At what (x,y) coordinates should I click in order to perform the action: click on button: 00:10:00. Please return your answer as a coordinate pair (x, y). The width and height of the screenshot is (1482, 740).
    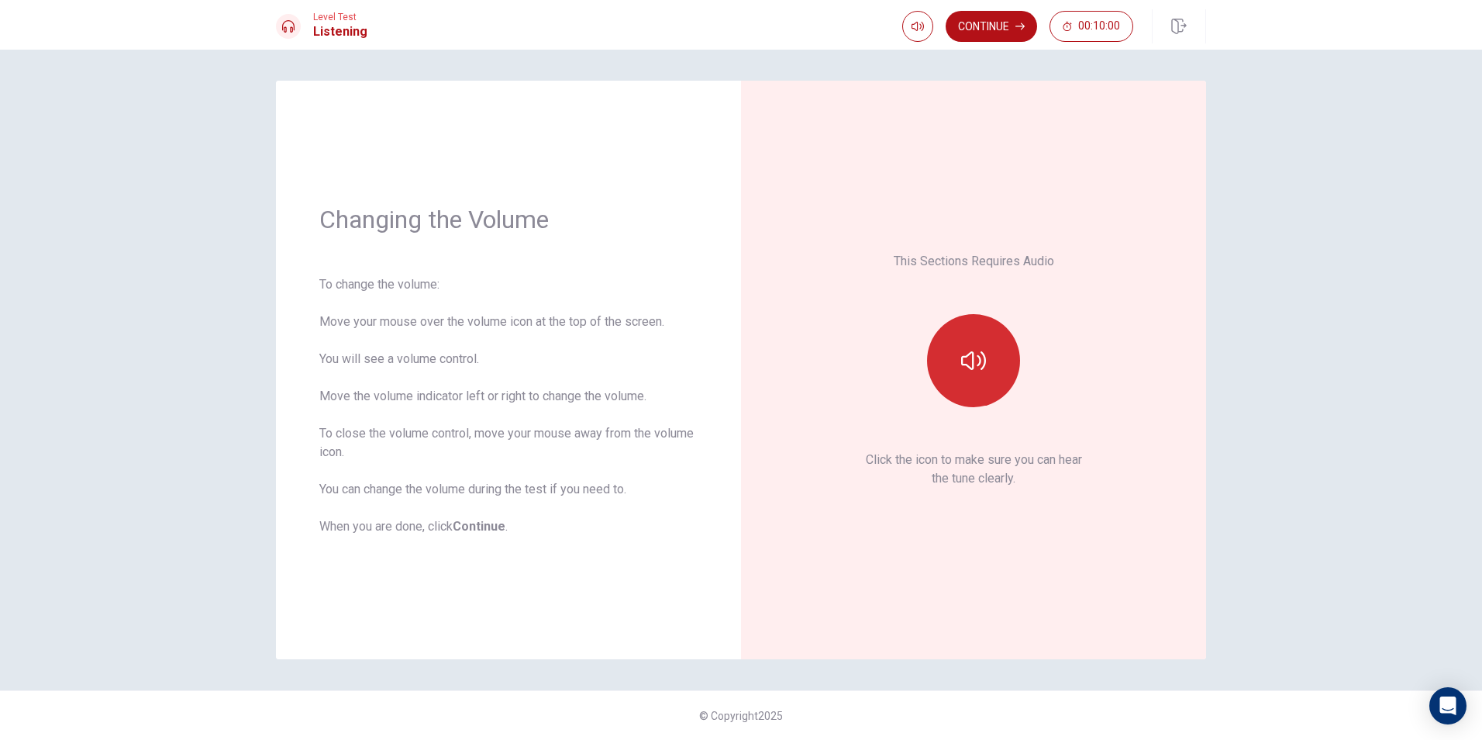
    Looking at the image, I should click on (1091, 26).